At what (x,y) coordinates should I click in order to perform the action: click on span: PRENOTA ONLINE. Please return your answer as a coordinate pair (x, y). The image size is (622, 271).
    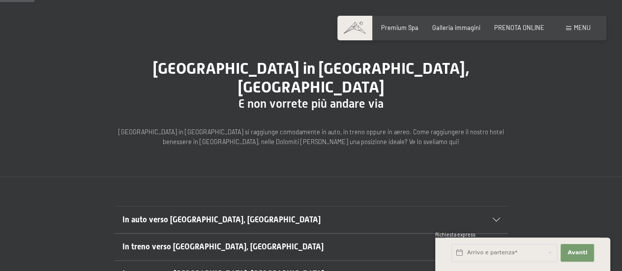
    Looking at the image, I should click on (519, 28).